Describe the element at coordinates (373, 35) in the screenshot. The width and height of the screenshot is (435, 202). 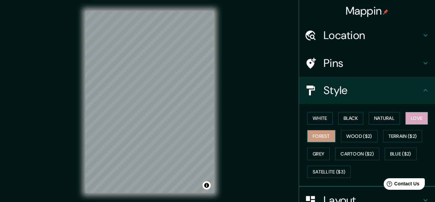
I see `h4: Location` at that location.